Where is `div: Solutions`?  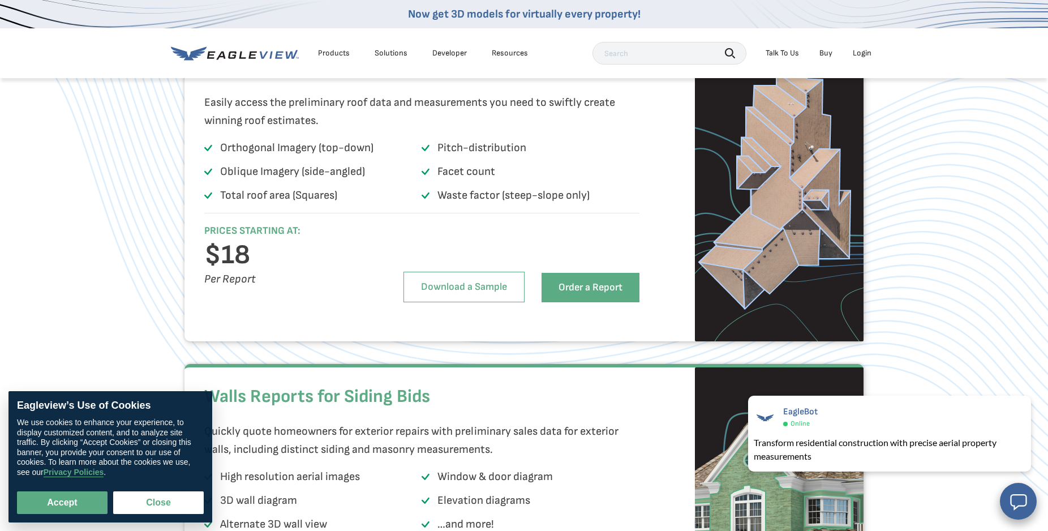 div: Solutions is located at coordinates (391, 53).